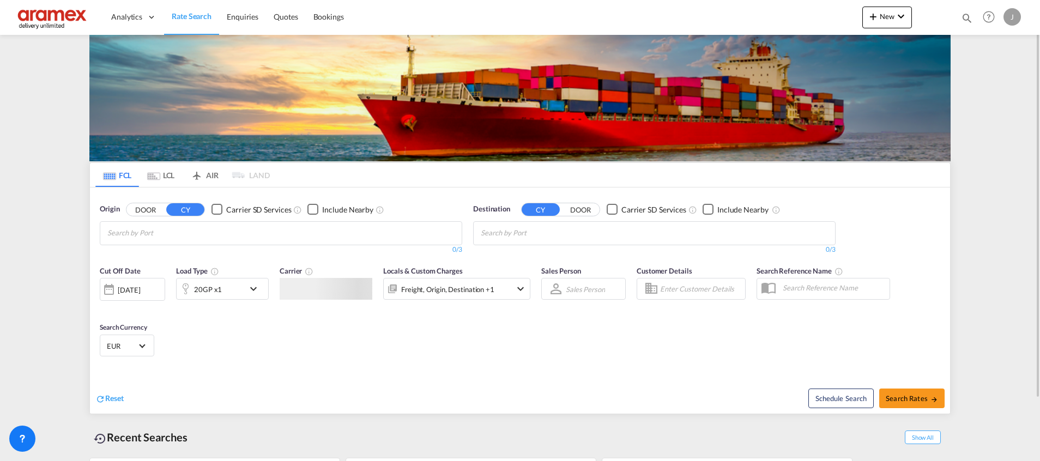  What do you see at coordinates (53, 17) in the screenshot?
I see `img: dca169e0c7e311edbe1137055cab269e.png` at bounding box center [53, 17].